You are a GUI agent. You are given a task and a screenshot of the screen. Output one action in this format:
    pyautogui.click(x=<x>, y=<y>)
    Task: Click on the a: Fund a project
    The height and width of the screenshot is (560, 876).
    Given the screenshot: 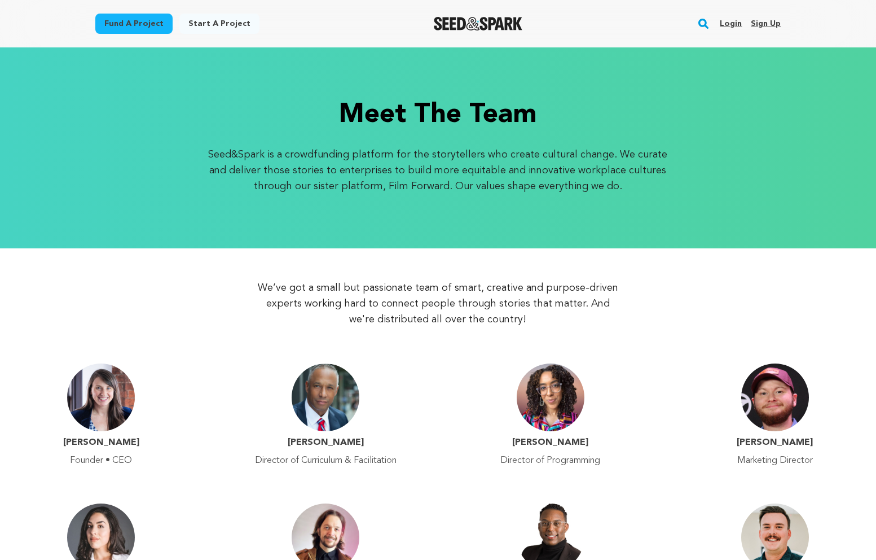 What is the action you would take?
    pyautogui.click(x=134, y=24)
    